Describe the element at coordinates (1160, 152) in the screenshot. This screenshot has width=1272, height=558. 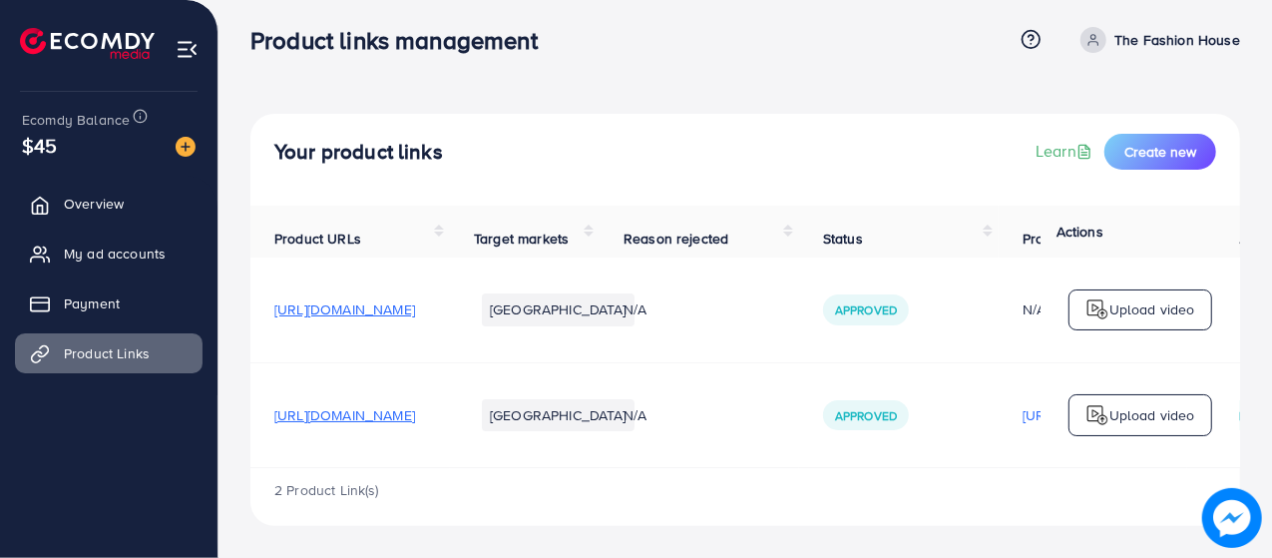
I see `button: Create new` at that location.